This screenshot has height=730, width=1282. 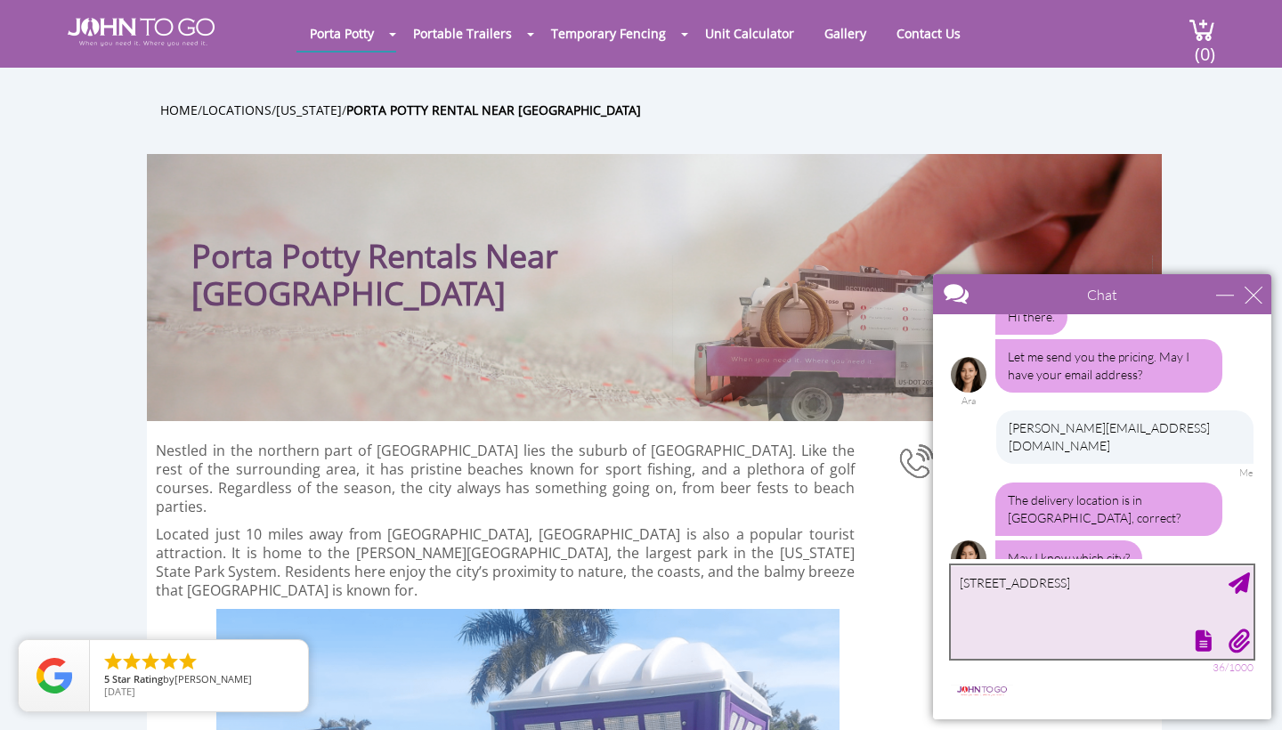 What do you see at coordinates (317, 319) in the screenshot?
I see `div: Send Message` at bounding box center [317, 319].